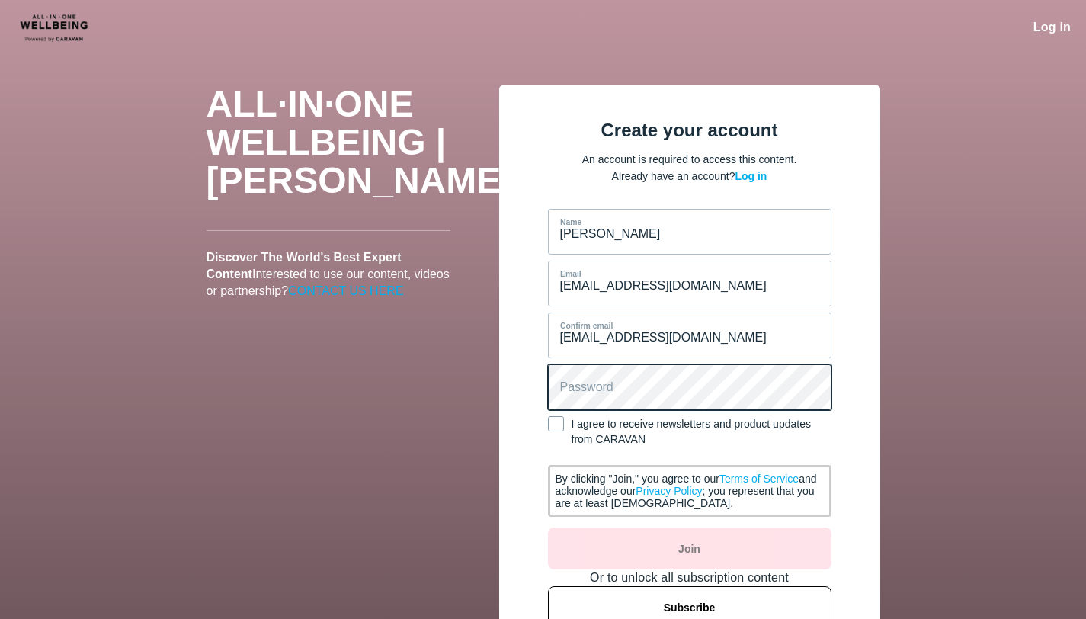 This screenshot has height=619, width=1086. What do you see at coordinates (689, 577) in the screenshot?
I see `span: Or to unlock all subscription content` at bounding box center [689, 577].